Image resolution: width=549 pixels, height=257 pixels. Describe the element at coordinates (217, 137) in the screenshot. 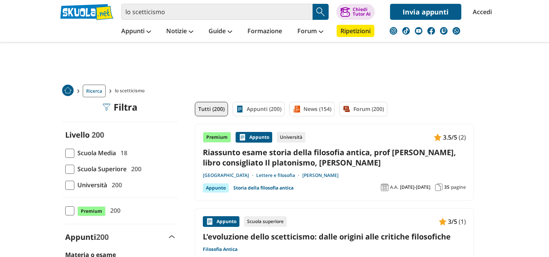

I see `div: Premium` at that location.